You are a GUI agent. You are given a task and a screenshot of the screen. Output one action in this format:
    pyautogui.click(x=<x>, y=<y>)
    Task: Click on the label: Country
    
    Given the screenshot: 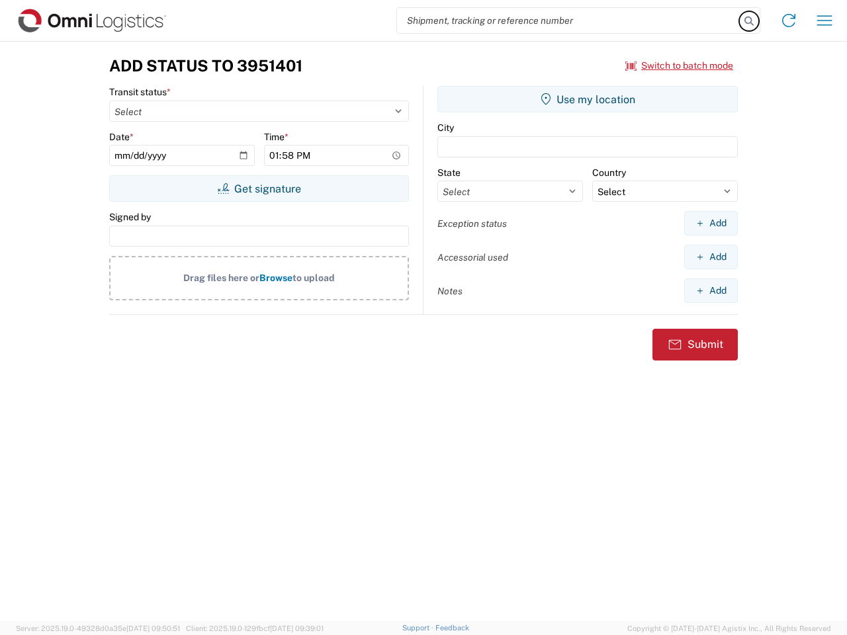 What is the action you would take?
    pyautogui.click(x=609, y=173)
    